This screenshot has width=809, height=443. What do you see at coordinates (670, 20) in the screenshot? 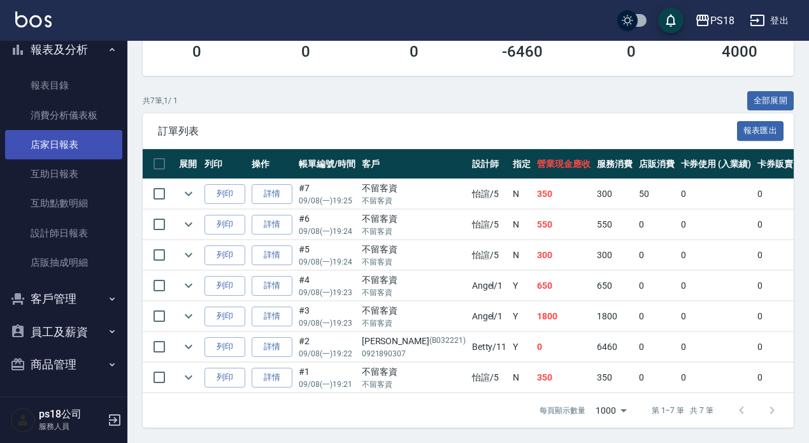
I see `button: save` at bounding box center [670, 20].